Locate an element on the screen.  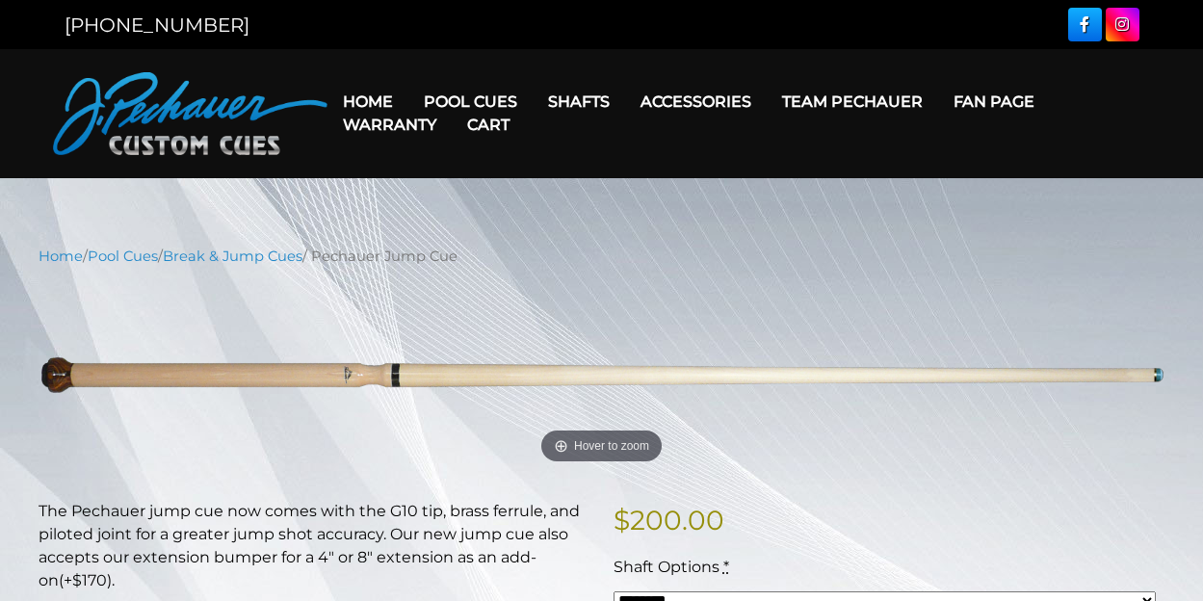
a: Team Pechauer is located at coordinates (852, 101).